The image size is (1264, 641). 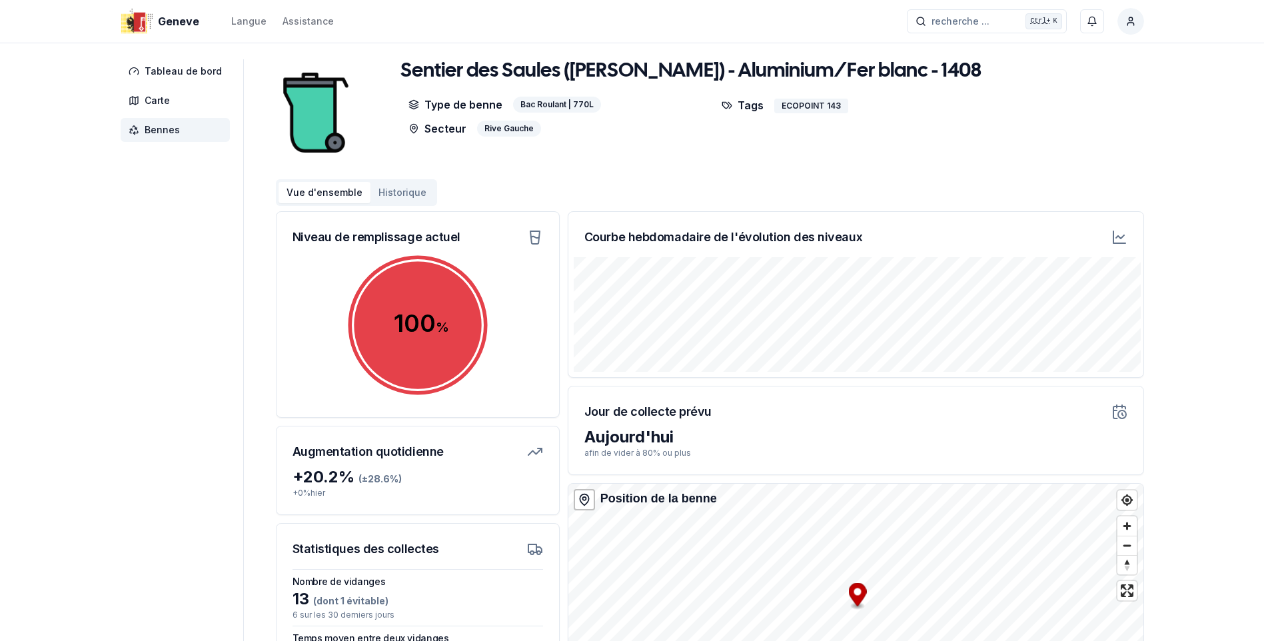 I want to click on h3: Courbe hebdomadaire de l'évolution des niveaux, so click(x=723, y=237).